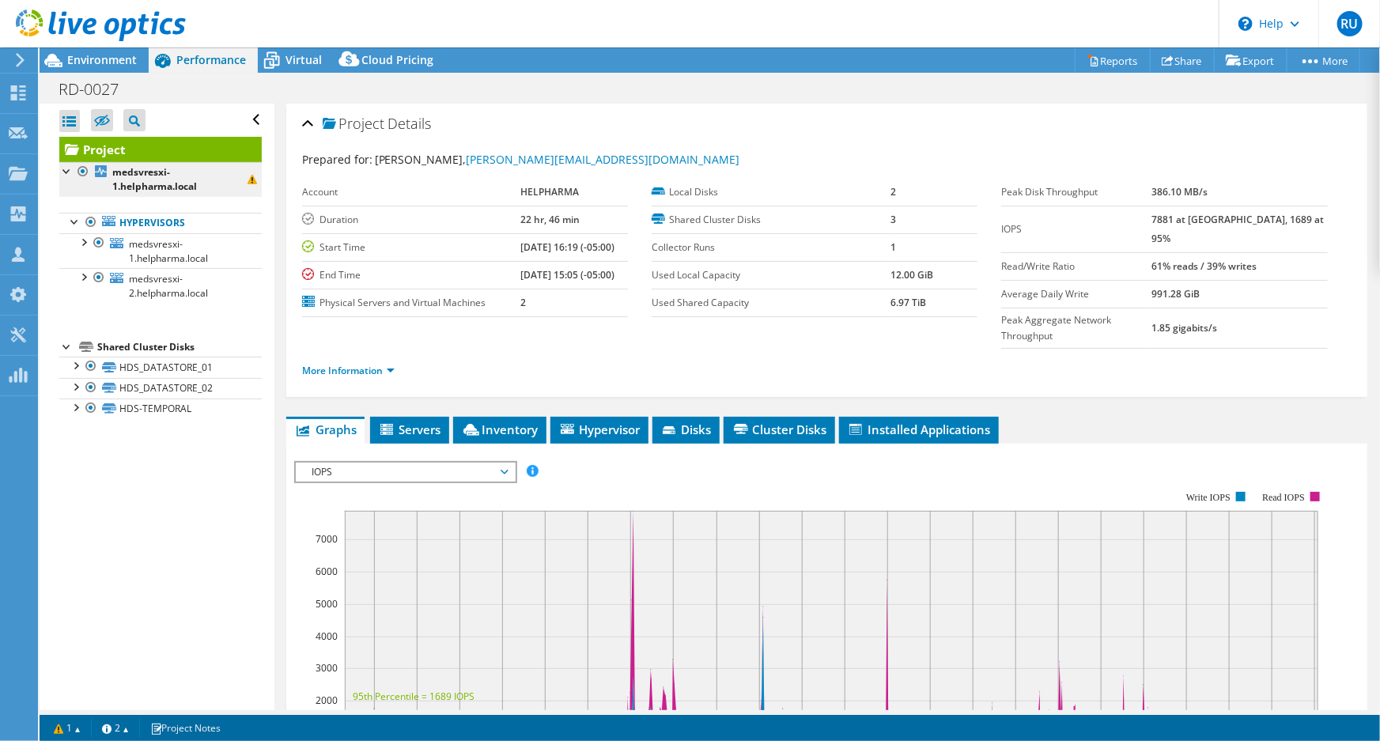 This screenshot has height=741, width=1380. I want to click on span: Details, so click(410, 123).